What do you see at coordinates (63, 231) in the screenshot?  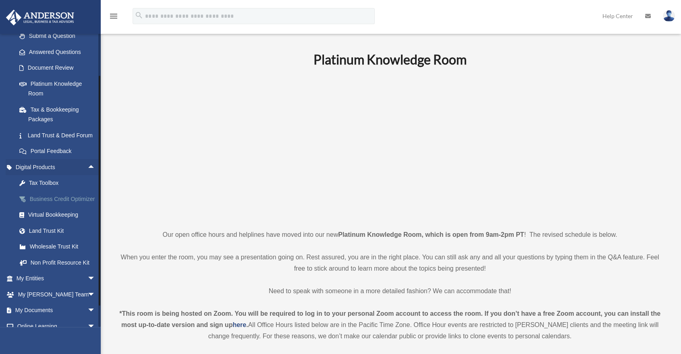 I see `div: Land Trust Kit` at bounding box center [63, 231].